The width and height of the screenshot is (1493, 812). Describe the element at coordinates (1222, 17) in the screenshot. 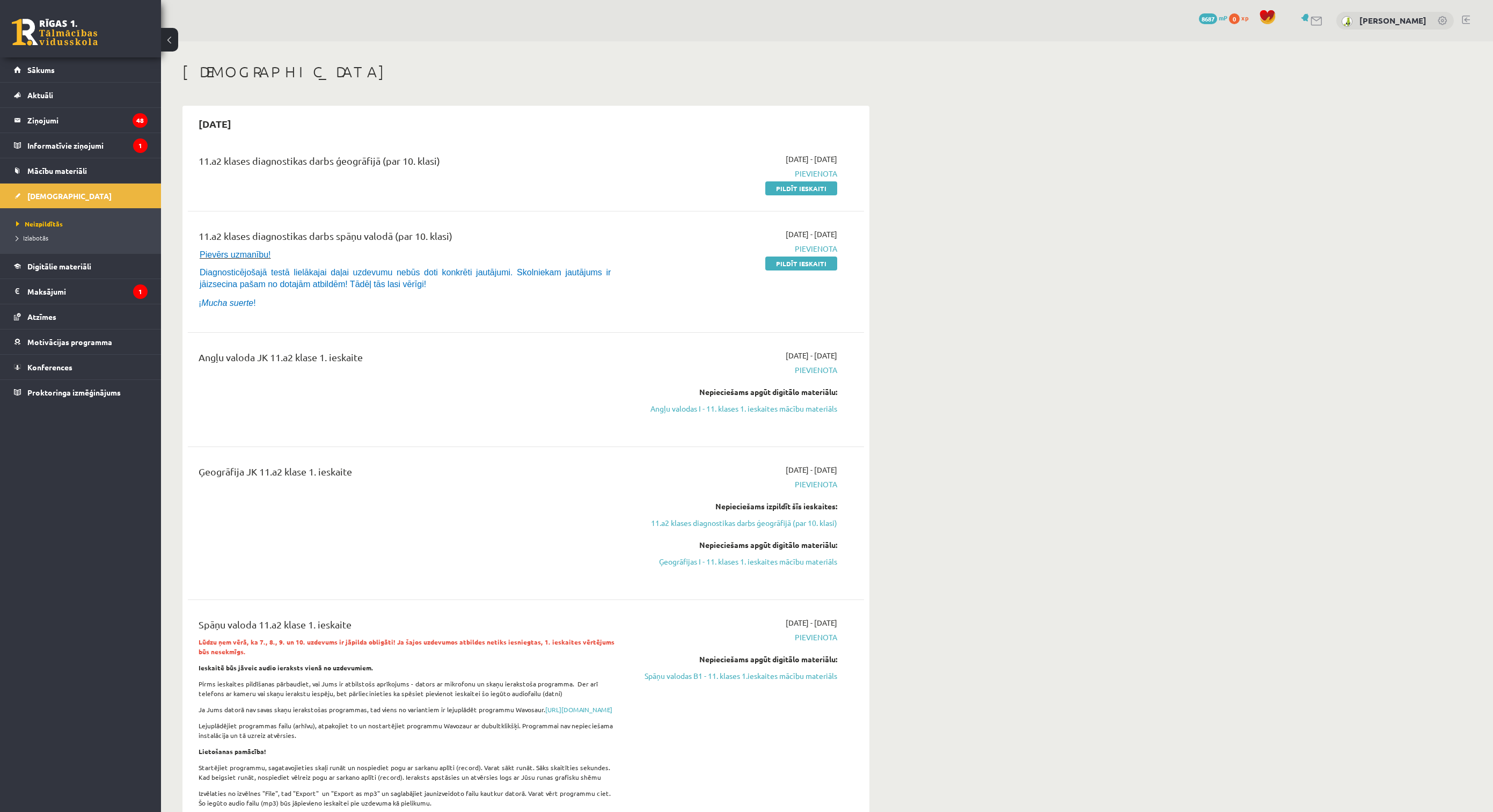

I see `span: mP` at that location.